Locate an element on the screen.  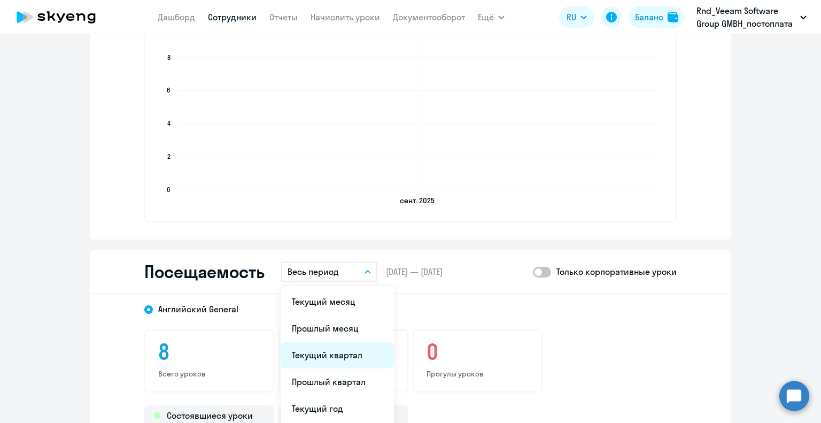
img: balance is located at coordinates (673, 17).